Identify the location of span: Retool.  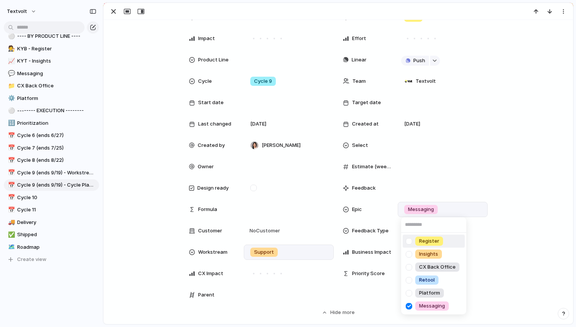
(427, 280).